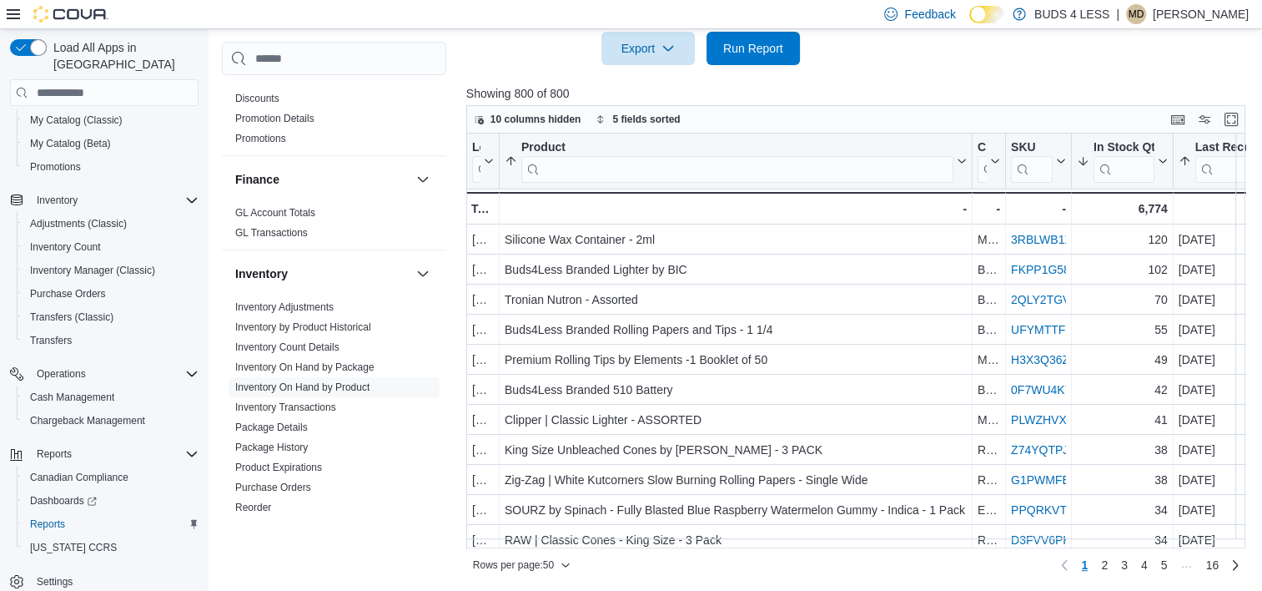  I want to click on a: Package History, so click(271, 447).